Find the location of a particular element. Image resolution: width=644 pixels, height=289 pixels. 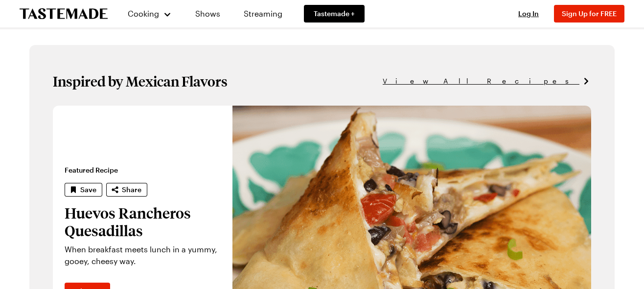

span: Log In is located at coordinates (528, 13).